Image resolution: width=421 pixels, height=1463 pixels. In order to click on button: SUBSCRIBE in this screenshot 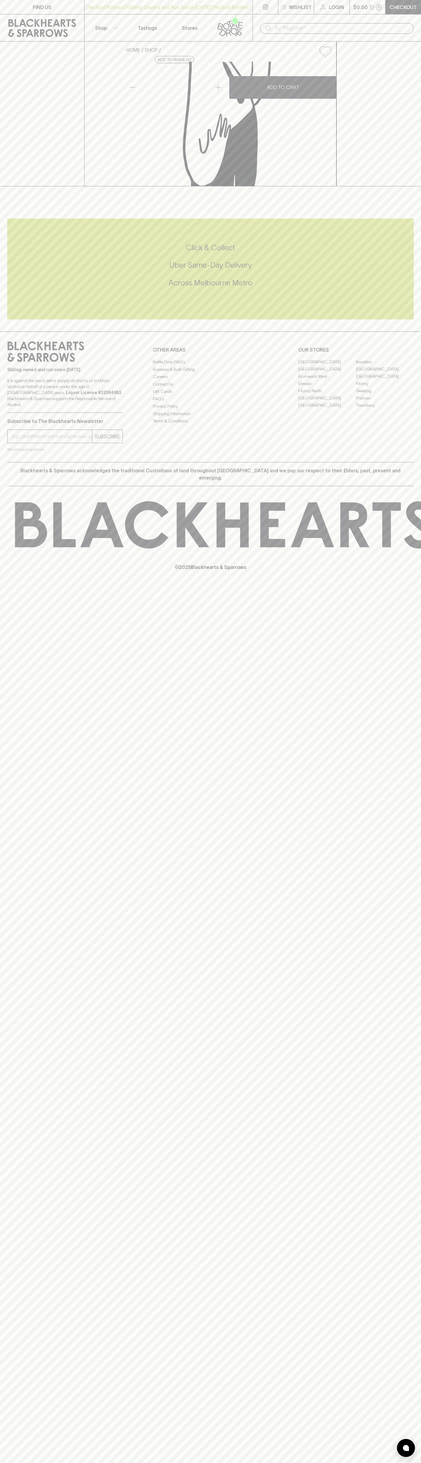, I will do `click(107, 436)`.